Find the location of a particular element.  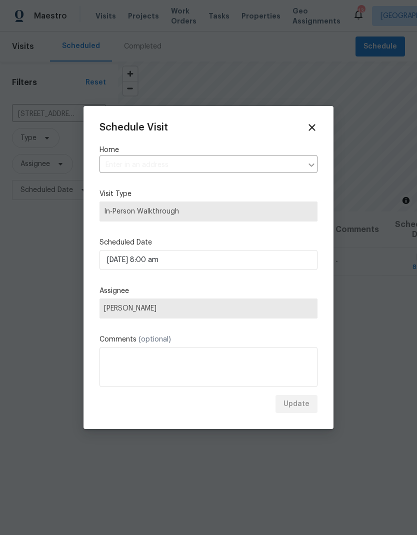

label: Scheduled Date is located at coordinates (209, 243).